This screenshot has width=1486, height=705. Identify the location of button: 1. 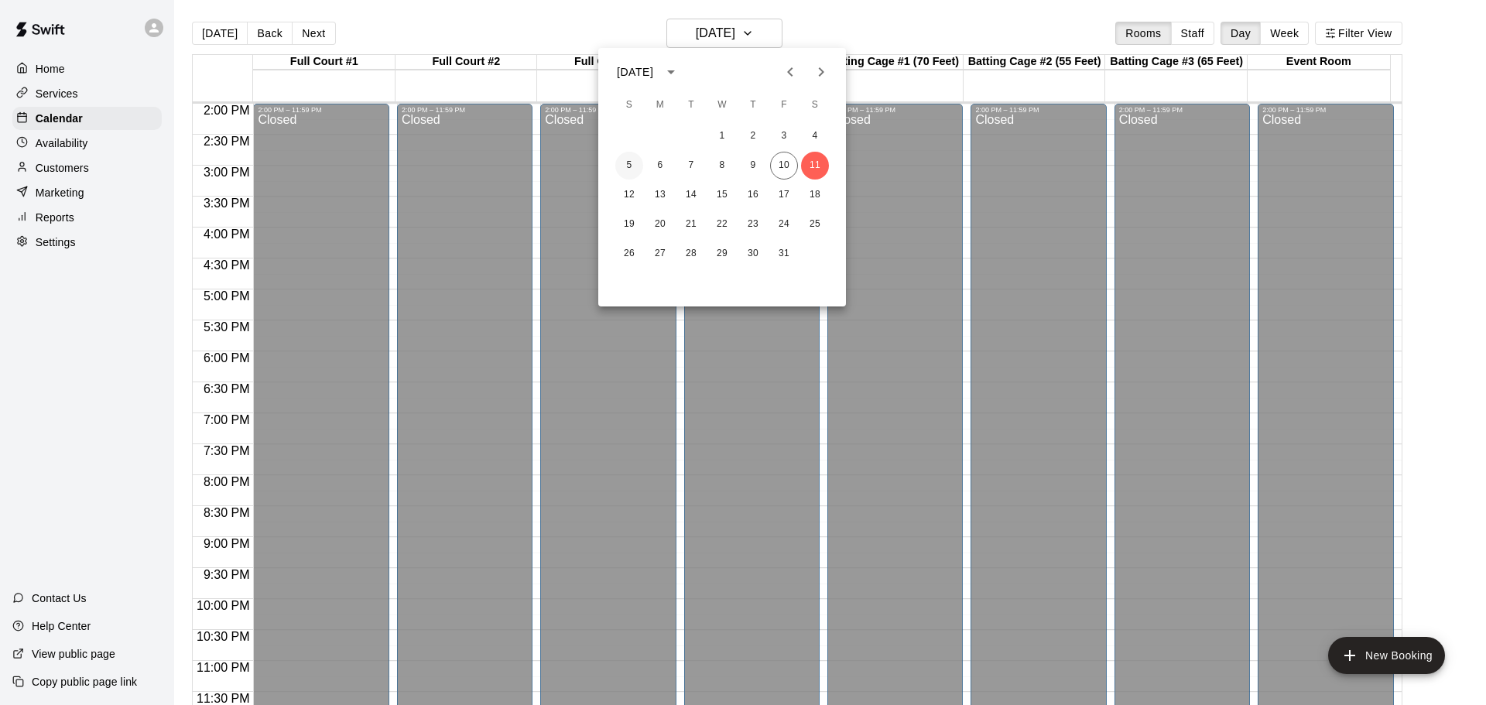
(722, 136).